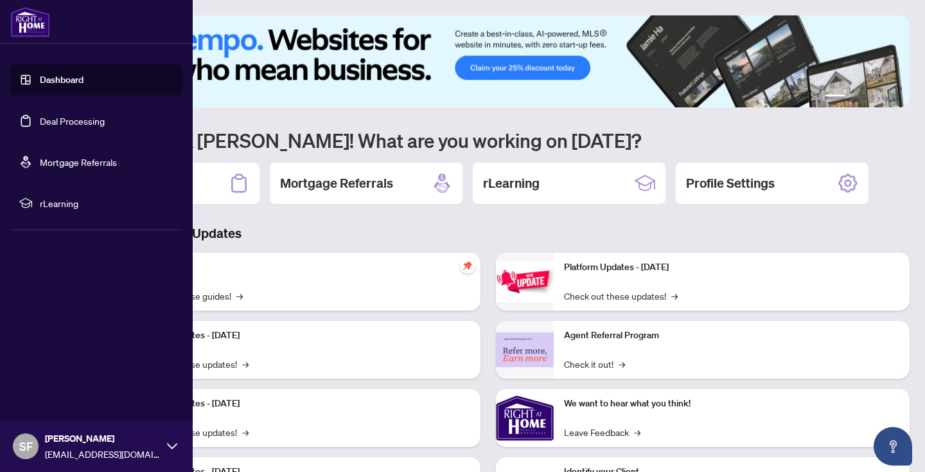 The width and height of the screenshot is (925, 472). Describe the element at coordinates (30, 22) in the screenshot. I see `img: logo` at that location.